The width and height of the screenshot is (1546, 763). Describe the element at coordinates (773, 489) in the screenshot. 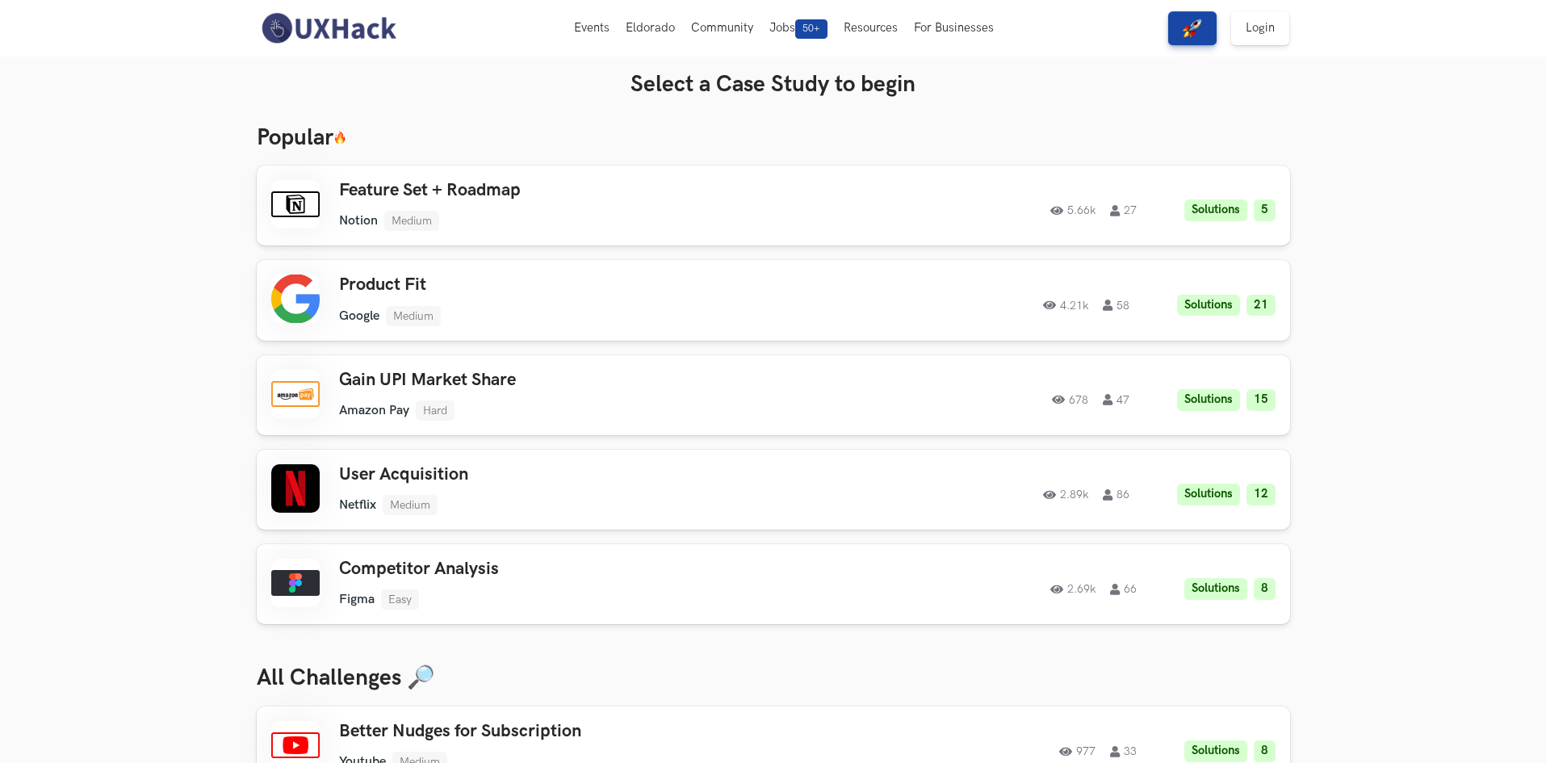

I see `a: User AcquisitionNetflixMedium2.89k86Solutions12` at that location.